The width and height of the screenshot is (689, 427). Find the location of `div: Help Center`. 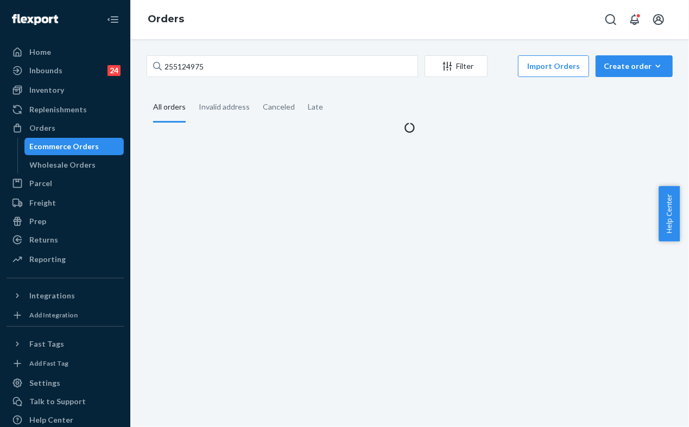

div: Help Center is located at coordinates (51, 420).